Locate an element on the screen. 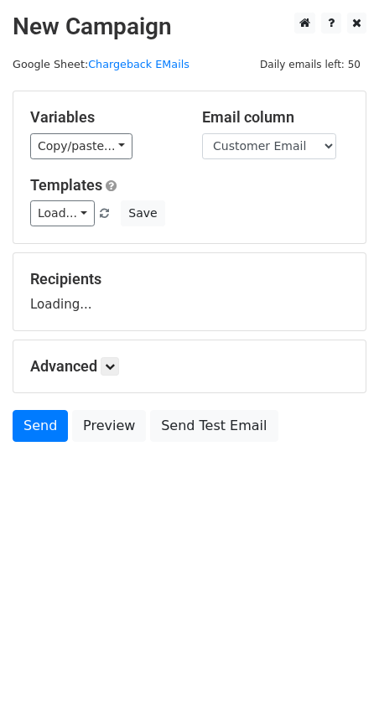 Image resolution: width=379 pixels, height=716 pixels. a: Preview is located at coordinates (109, 426).